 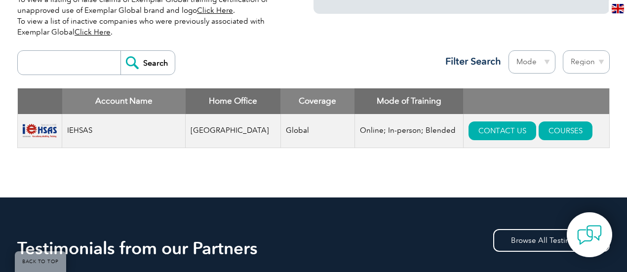 What do you see at coordinates (565, 131) in the screenshot?
I see `a: COURSES` at bounding box center [565, 131].